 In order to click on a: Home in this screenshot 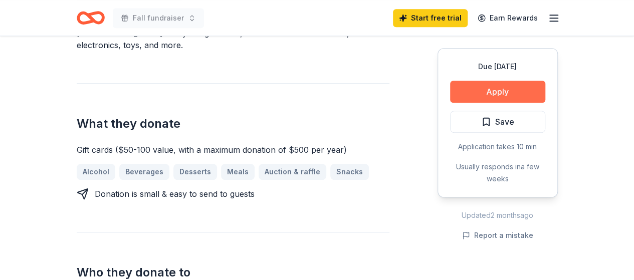, I will do `click(91, 18)`.